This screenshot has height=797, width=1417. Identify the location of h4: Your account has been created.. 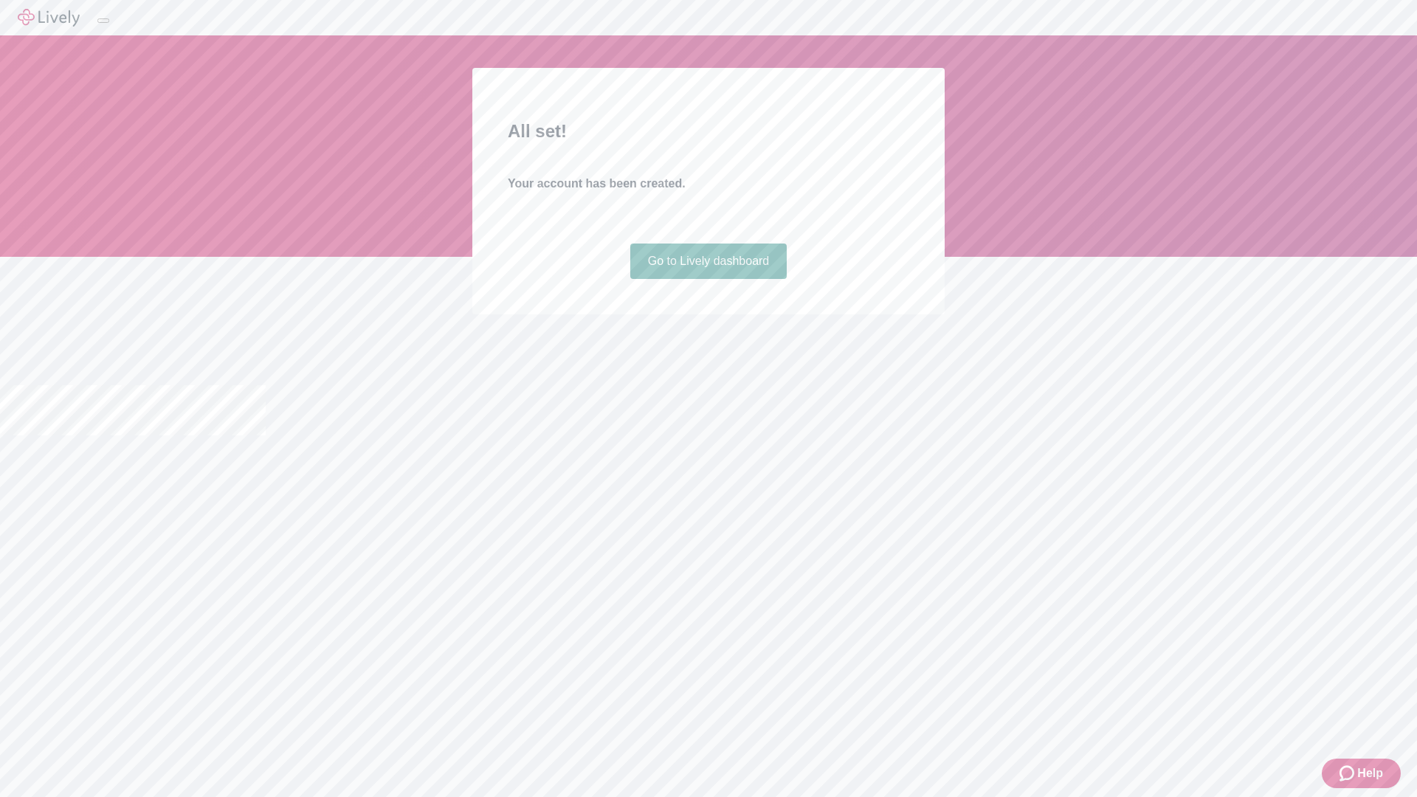
(709, 184).